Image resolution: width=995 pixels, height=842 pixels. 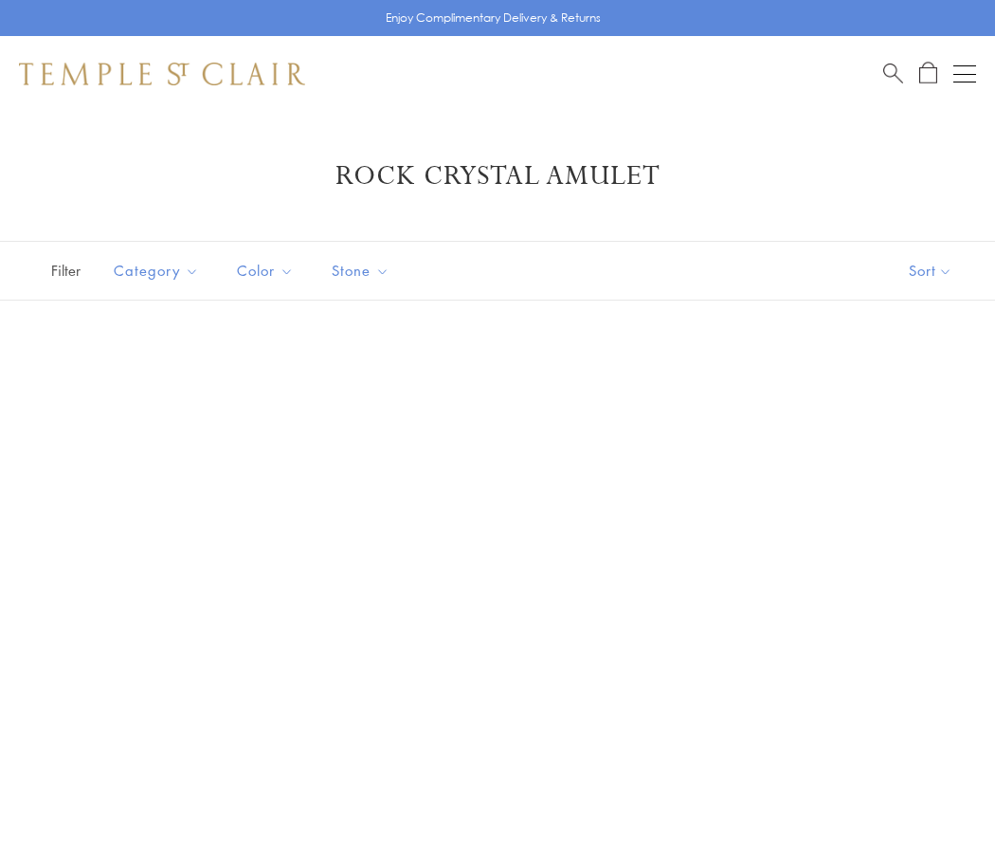 I want to click on img: Temple St. Clair, so click(x=162, y=74).